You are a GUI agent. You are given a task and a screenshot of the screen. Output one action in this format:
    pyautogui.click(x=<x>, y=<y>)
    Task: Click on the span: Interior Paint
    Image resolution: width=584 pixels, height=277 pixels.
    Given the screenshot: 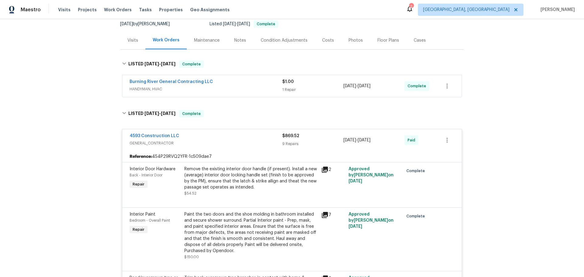 What is the action you would take?
    pyautogui.click(x=142, y=215)
    